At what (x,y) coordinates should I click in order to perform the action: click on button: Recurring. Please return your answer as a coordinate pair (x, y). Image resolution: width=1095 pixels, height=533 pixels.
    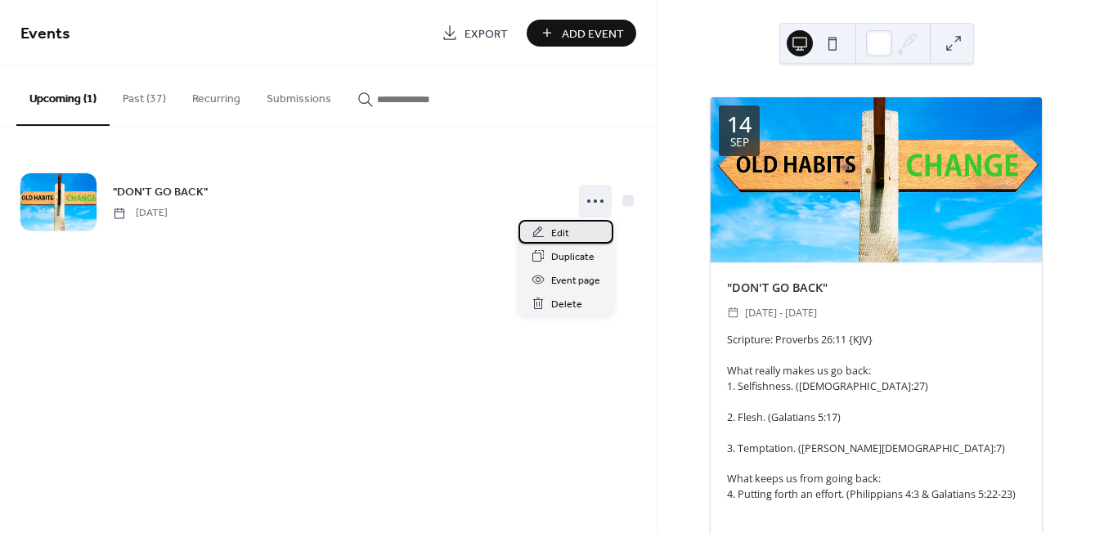
    Looking at the image, I should click on (216, 95).